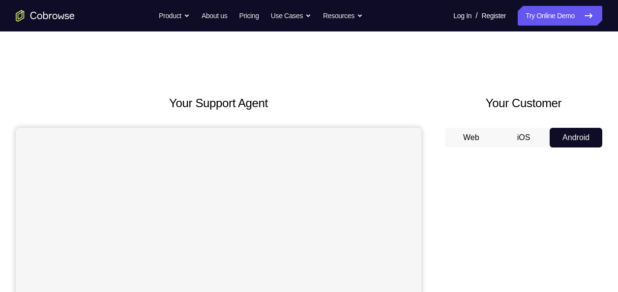  I want to click on a: About us, so click(214, 16).